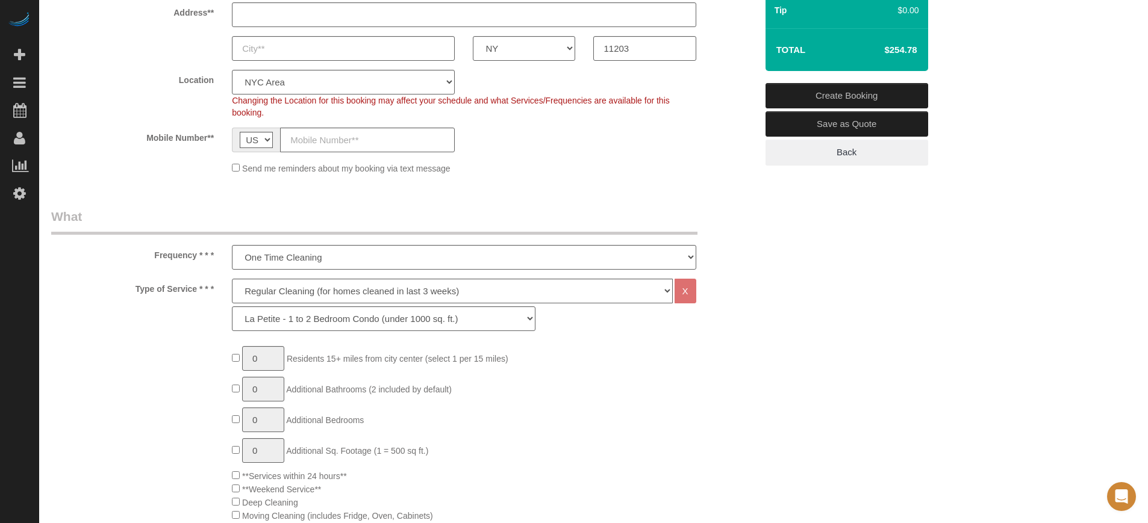 The height and width of the screenshot is (523, 1148). Describe the element at coordinates (847, 124) in the screenshot. I see `a: Save as Quote` at that location.